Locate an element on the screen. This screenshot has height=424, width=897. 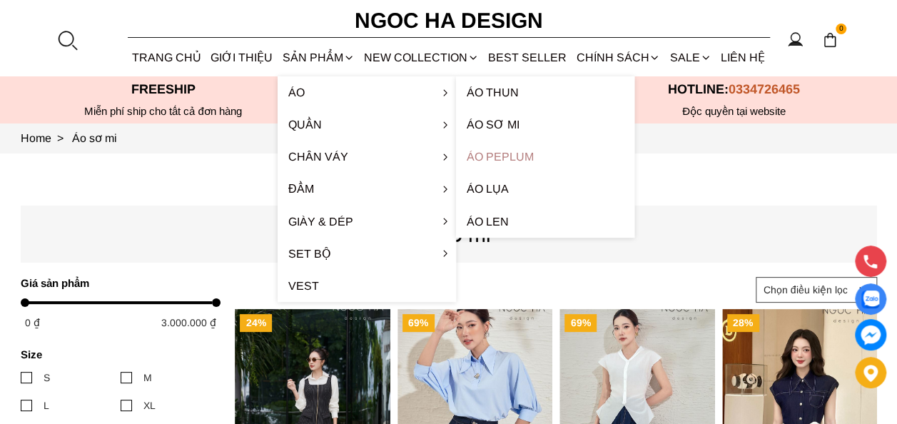
a: Áo lụa is located at coordinates (545, 188).